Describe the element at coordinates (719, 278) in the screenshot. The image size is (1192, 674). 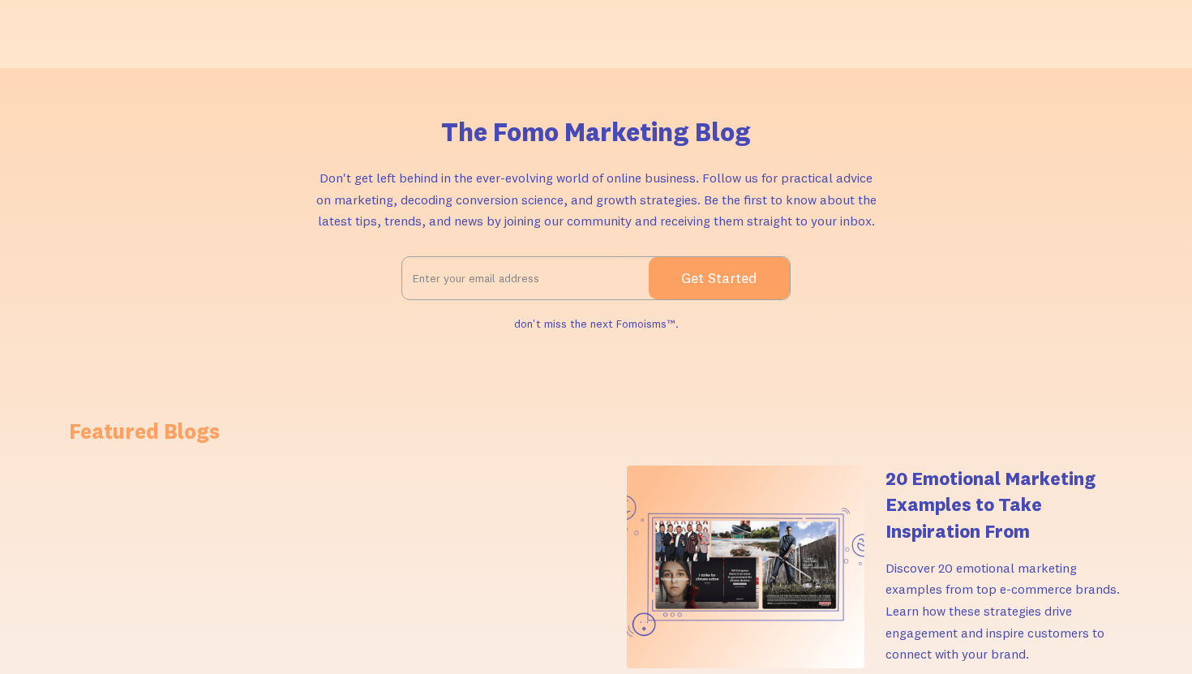
I see `input: Get Started` at that location.